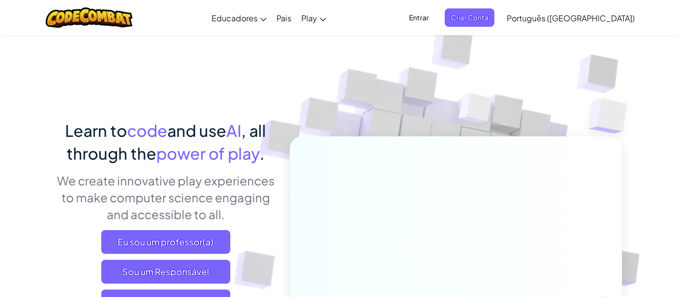 The width and height of the screenshot is (678, 297). I want to click on a: CodeCombat logo, so click(89, 17).